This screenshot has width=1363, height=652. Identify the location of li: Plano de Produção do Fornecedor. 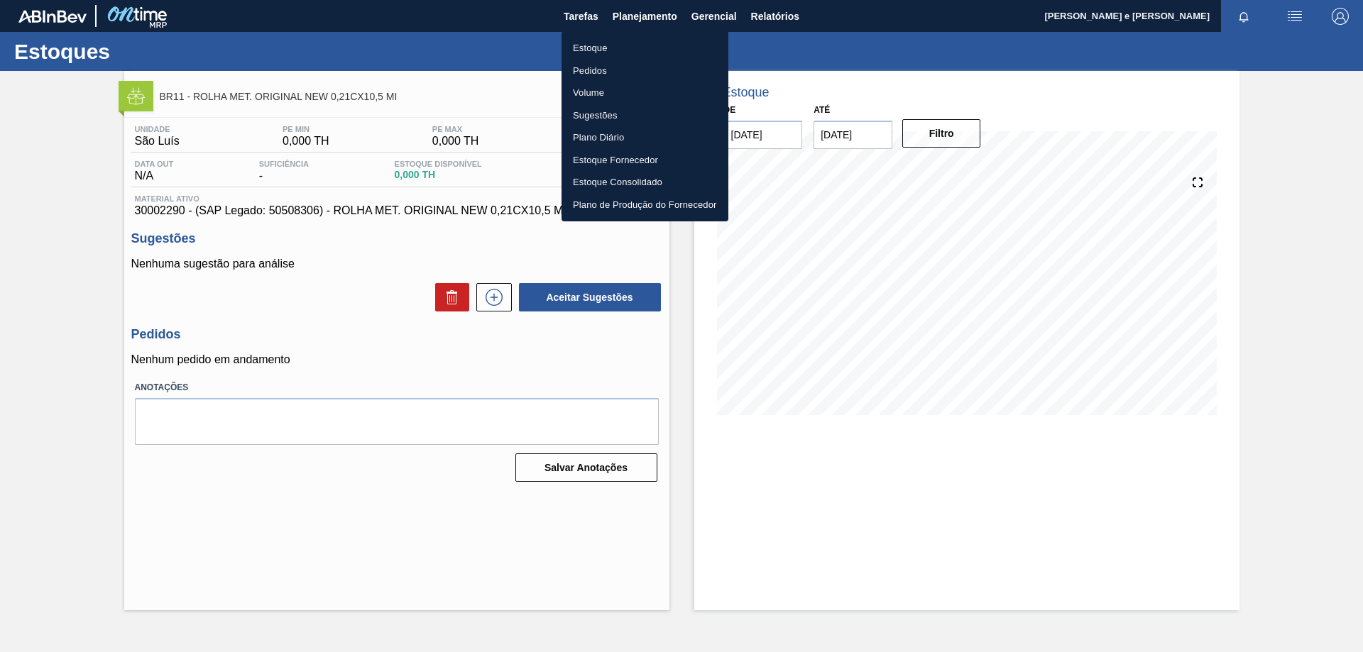
(645, 205).